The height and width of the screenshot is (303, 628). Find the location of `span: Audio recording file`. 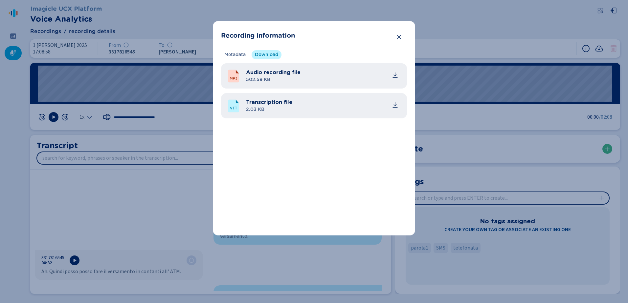

span: Audio recording file is located at coordinates (273, 73).